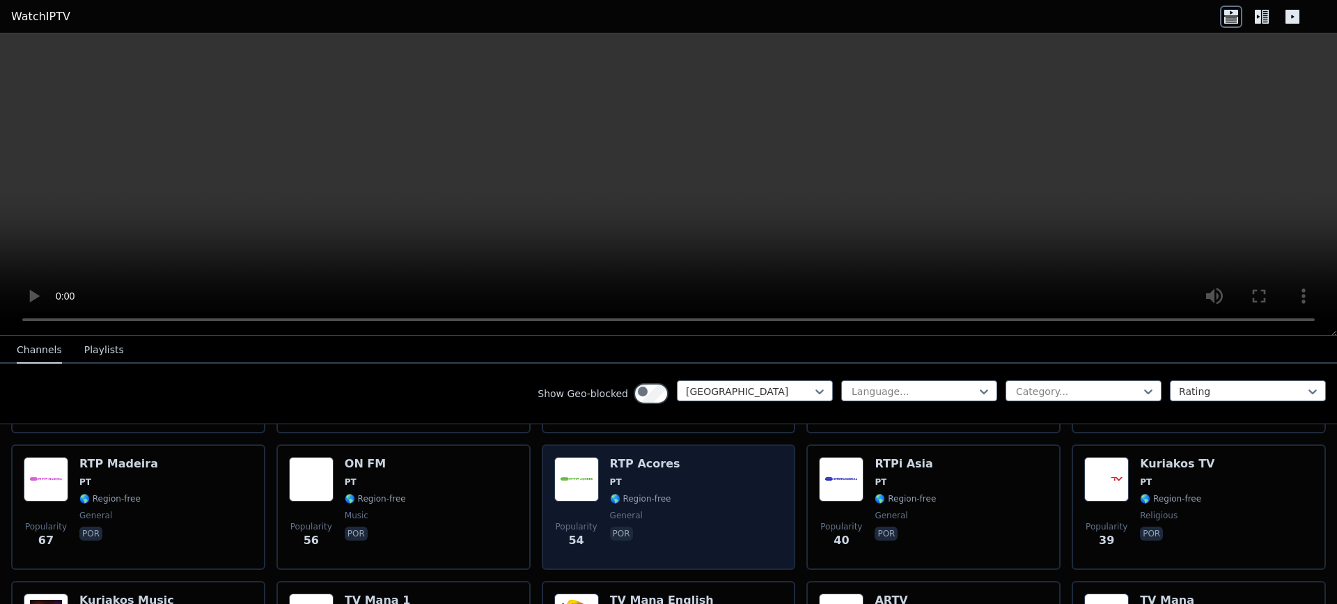 Image resolution: width=1337 pixels, height=604 pixels. What do you see at coordinates (583, 393) in the screenshot?
I see `label: Show Geo-blocked` at bounding box center [583, 393].